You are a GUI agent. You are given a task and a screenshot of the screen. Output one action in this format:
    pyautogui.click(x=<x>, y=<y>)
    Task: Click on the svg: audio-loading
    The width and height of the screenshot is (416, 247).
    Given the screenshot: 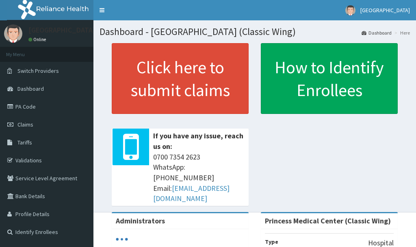 What is the action you would take?
    pyautogui.click(x=122, y=239)
    